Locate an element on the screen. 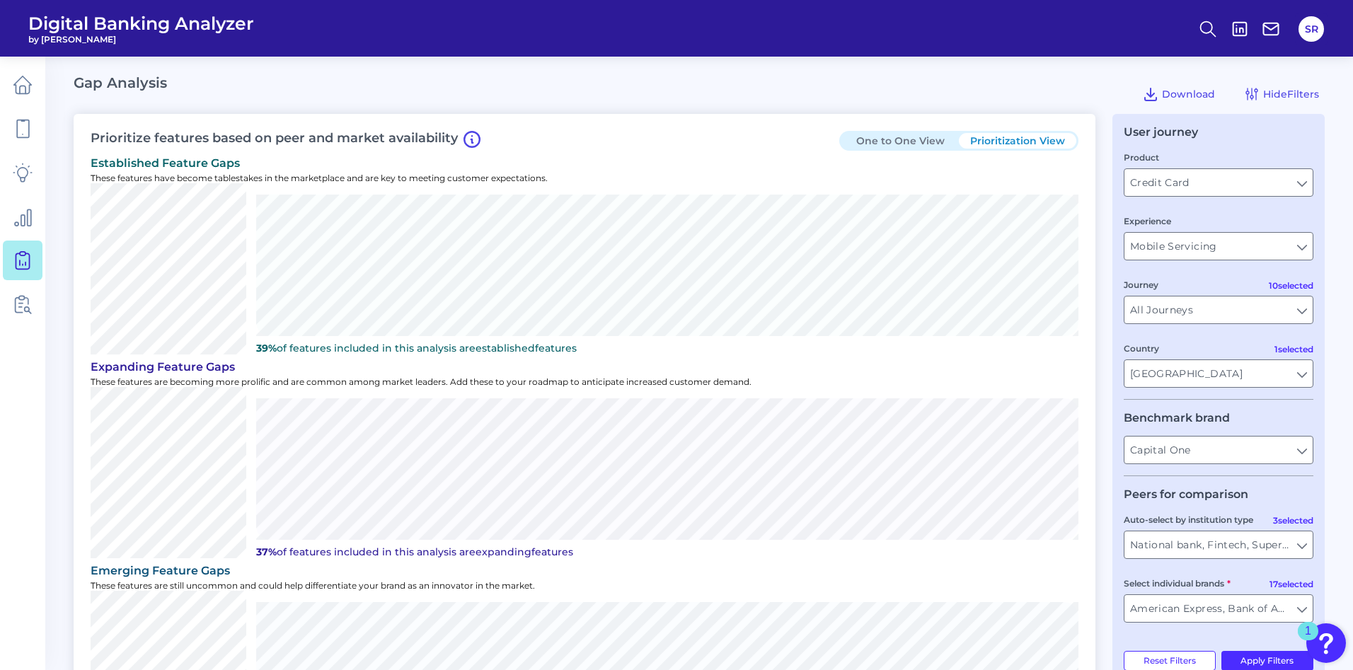  label: Product is located at coordinates (1142, 157).